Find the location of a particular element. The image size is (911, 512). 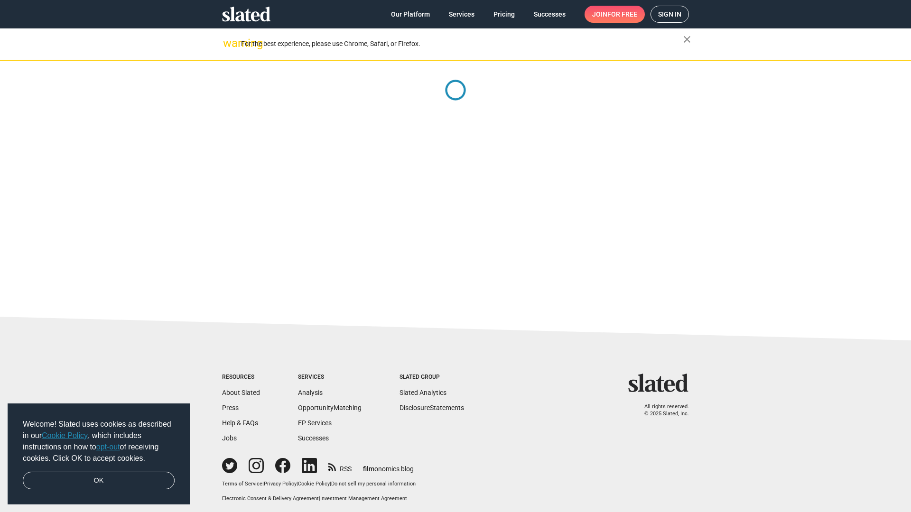

a: EP Services is located at coordinates (315, 423).